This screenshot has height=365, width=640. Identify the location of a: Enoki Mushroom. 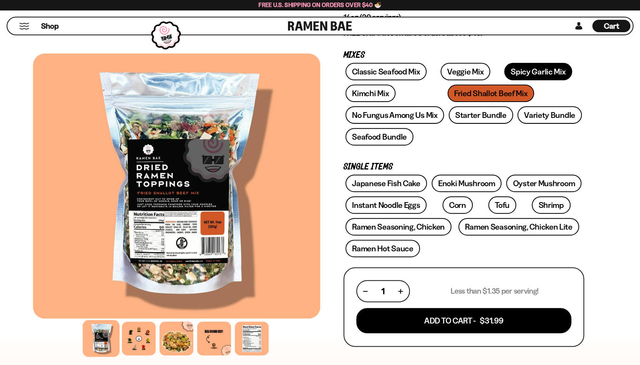
(466, 183).